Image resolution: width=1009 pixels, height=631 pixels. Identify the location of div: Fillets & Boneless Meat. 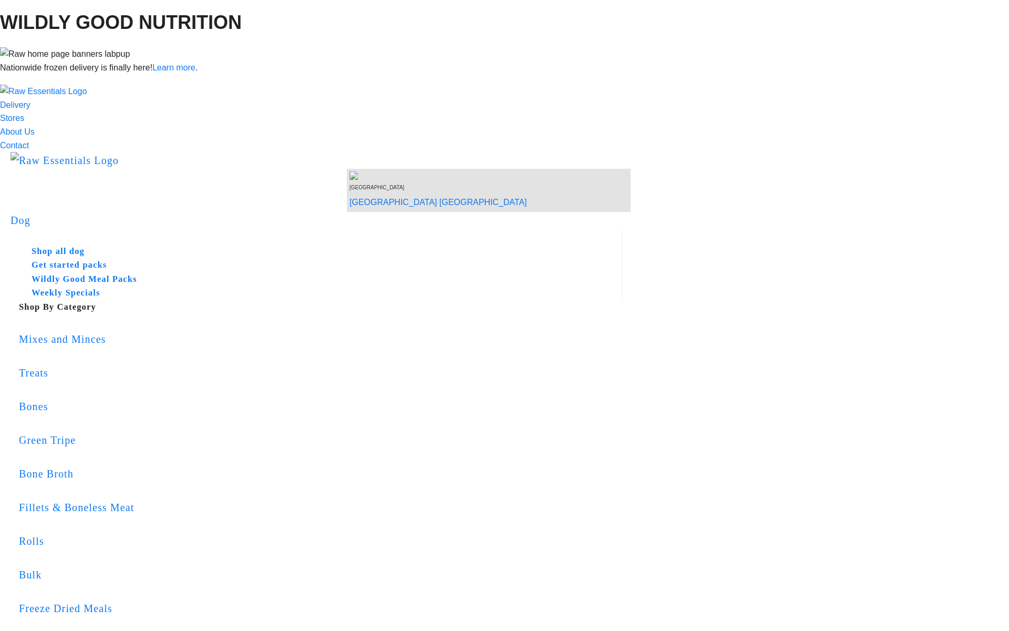
(321, 507).